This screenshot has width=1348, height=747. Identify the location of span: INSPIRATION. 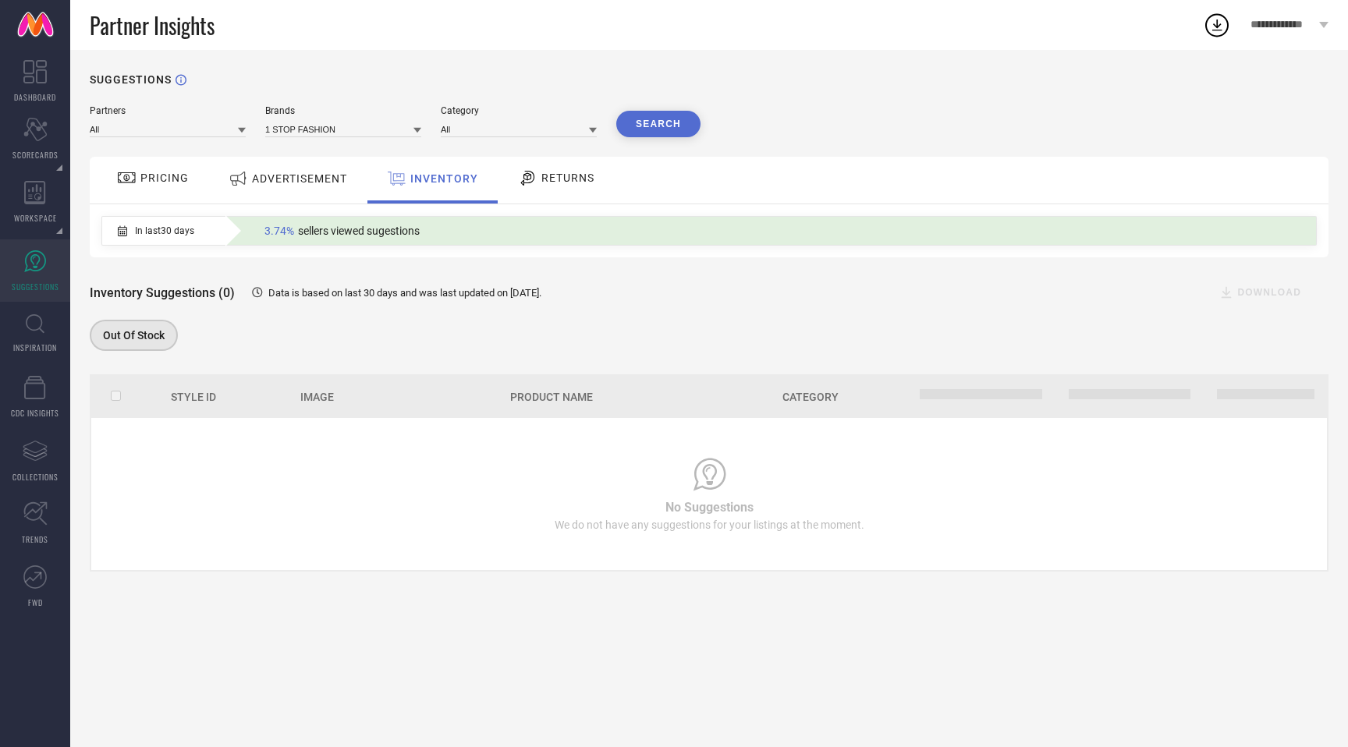
(35, 347).